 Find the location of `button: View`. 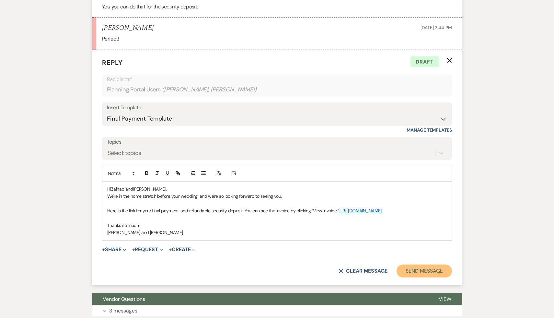

button: View is located at coordinates (445, 299).